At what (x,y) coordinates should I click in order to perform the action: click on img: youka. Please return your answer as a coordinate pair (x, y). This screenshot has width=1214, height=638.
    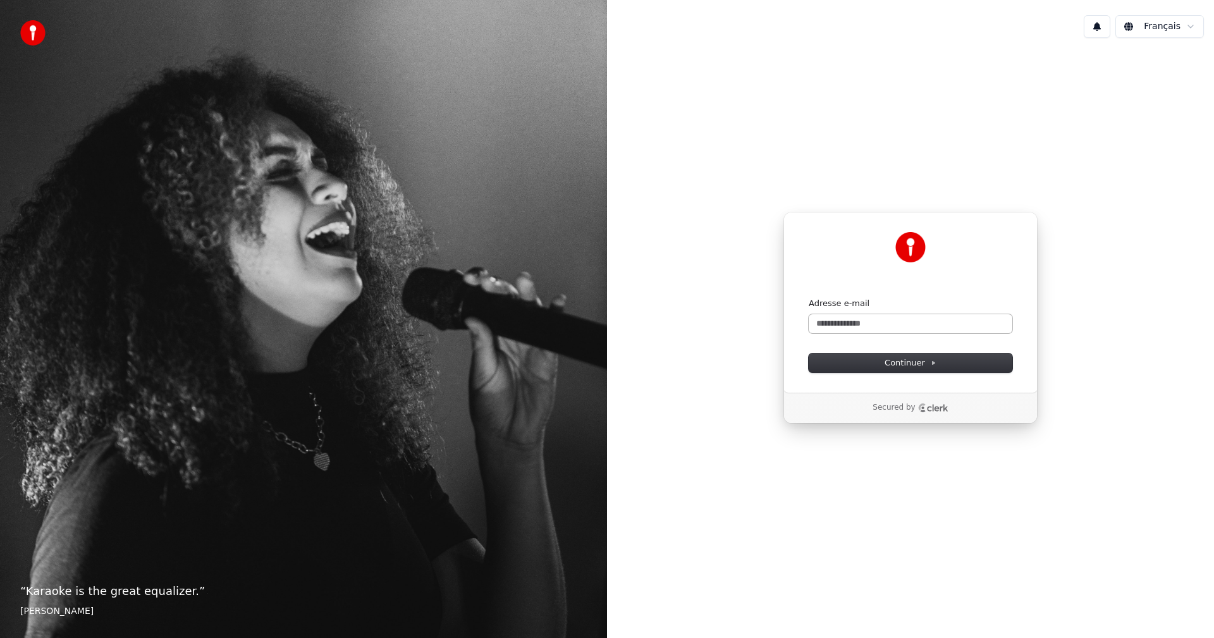
    Looking at the image, I should click on (33, 33).